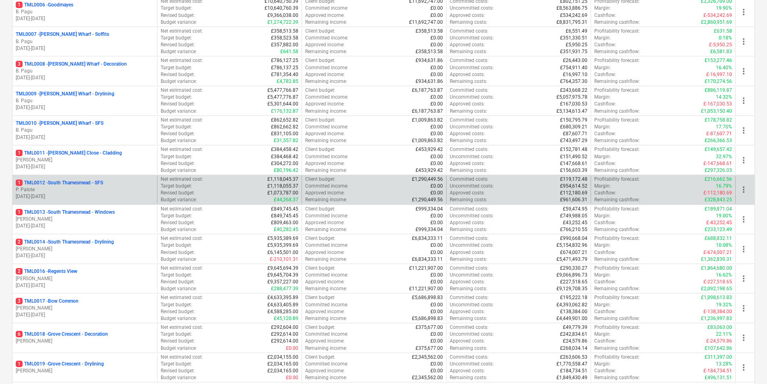  Describe the element at coordinates (325, 193) in the screenshot. I see `p: Approved income :` at that location.